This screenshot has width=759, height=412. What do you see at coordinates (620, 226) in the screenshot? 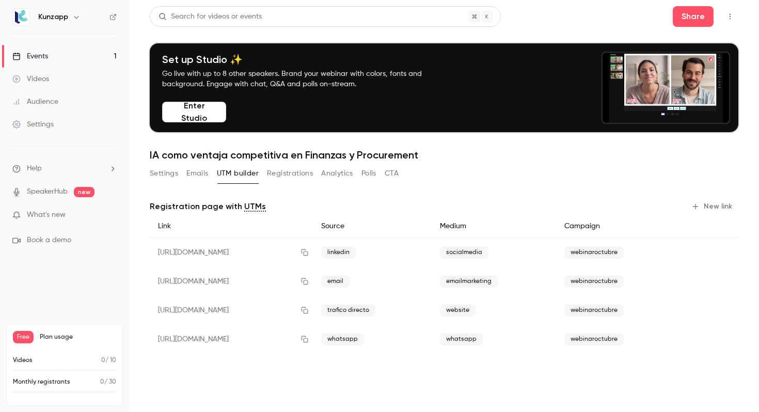
I see `div: Campaign` at bounding box center [620, 226].